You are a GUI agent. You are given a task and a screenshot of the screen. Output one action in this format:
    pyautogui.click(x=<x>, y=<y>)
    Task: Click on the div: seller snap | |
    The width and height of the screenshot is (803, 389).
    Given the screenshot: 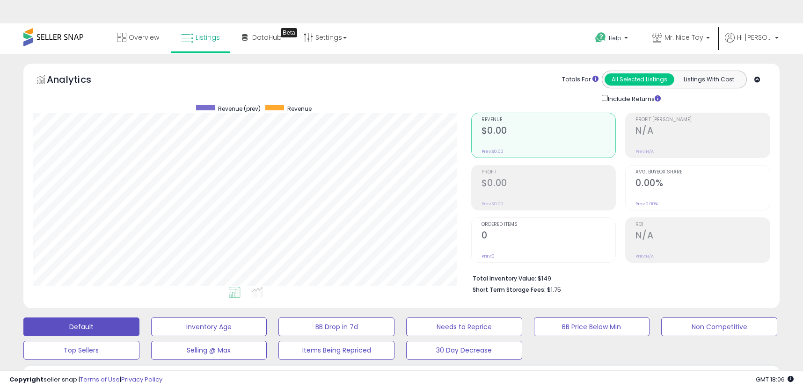 What is the action you would take?
    pyautogui.click(x=86, y=380)
    